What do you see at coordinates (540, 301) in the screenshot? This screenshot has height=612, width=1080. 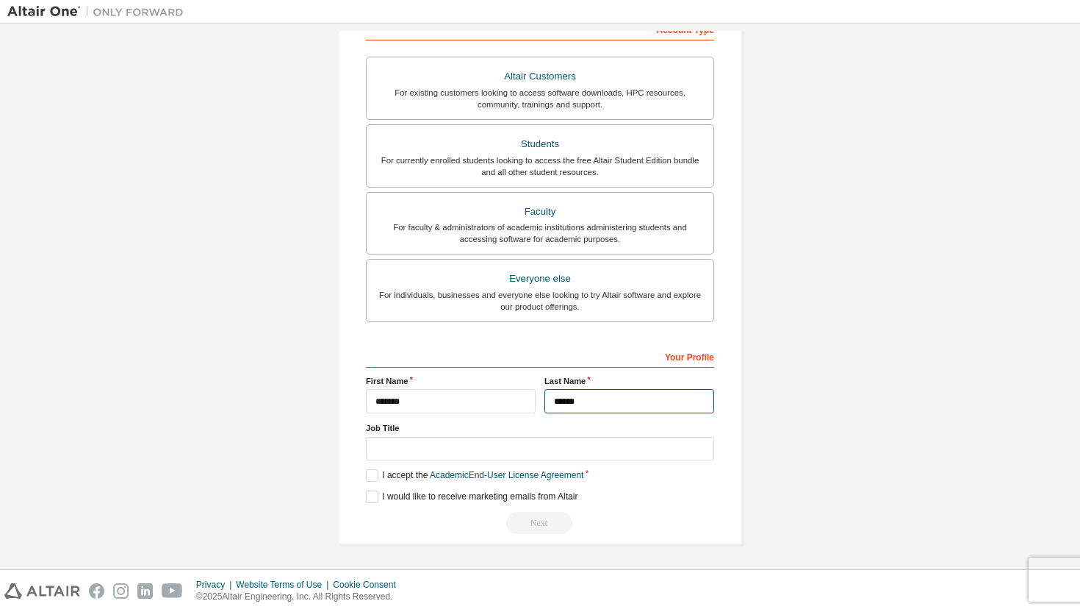 I see `div: For individuals, businesses and everyone else looking to try Altair software and explore our prod...` at bounding box center [540, 301].